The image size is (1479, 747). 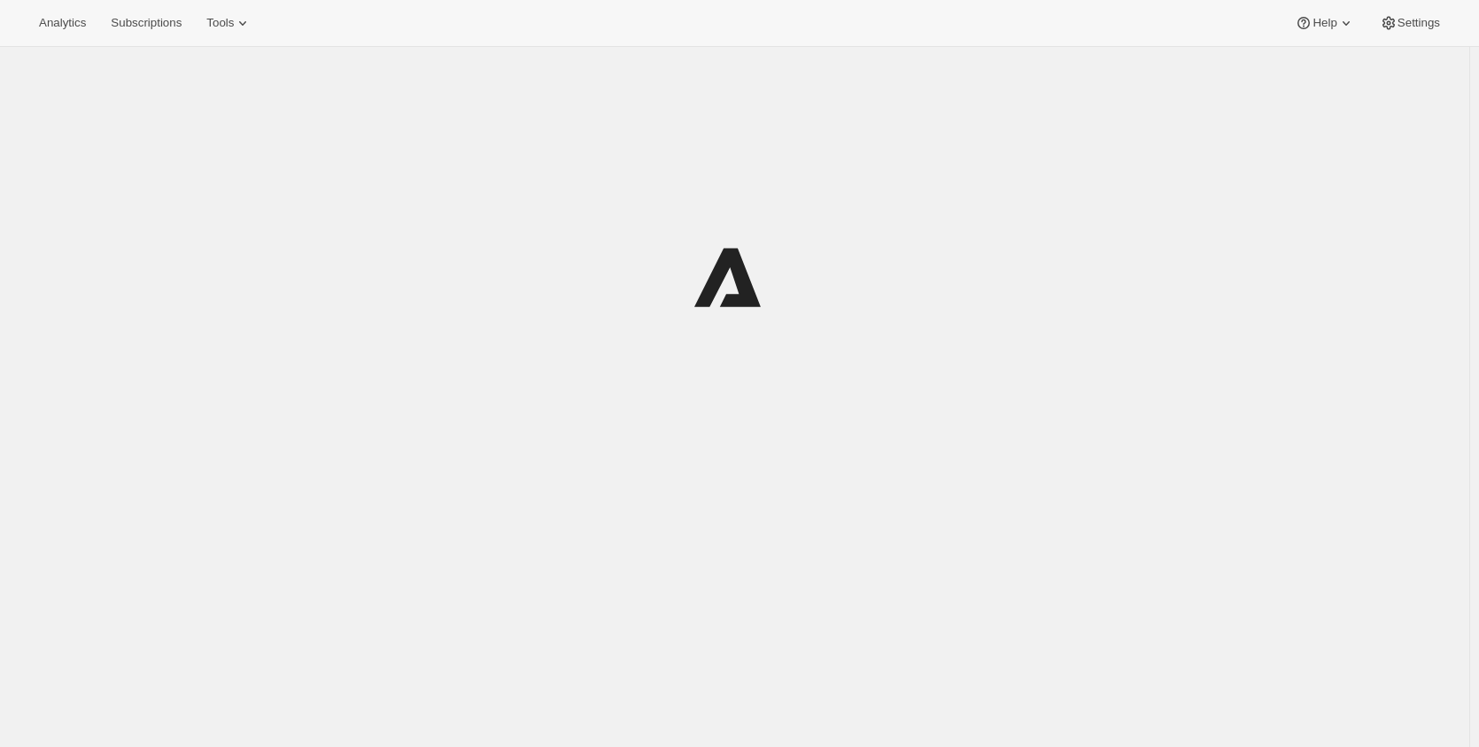 What do you see at coordinates (1324, 23) in the screenshot?
I see `button: Help` at bounding box center [1324, 23].